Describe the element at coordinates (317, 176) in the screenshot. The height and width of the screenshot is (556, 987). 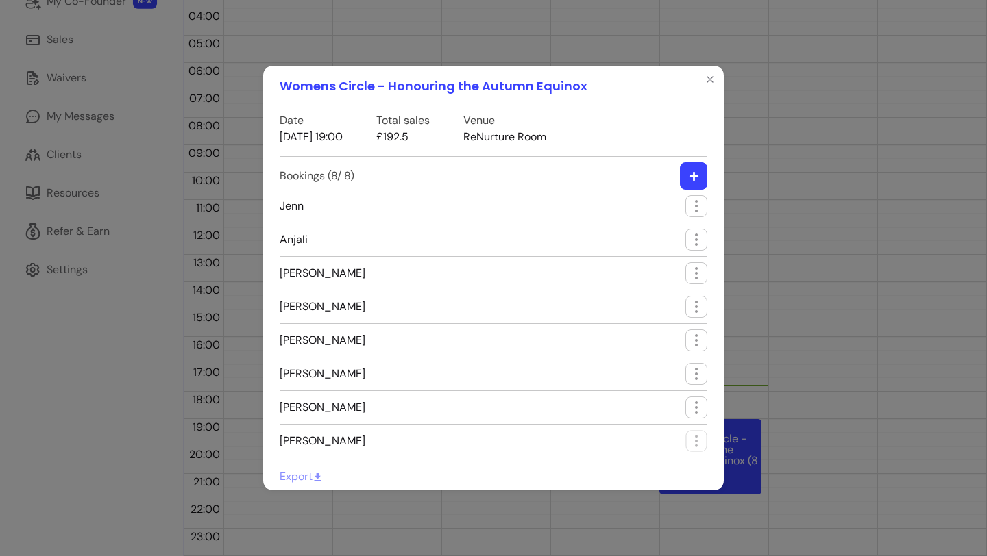
I see `label: Bookings ( 8 / 8 )` at that location.